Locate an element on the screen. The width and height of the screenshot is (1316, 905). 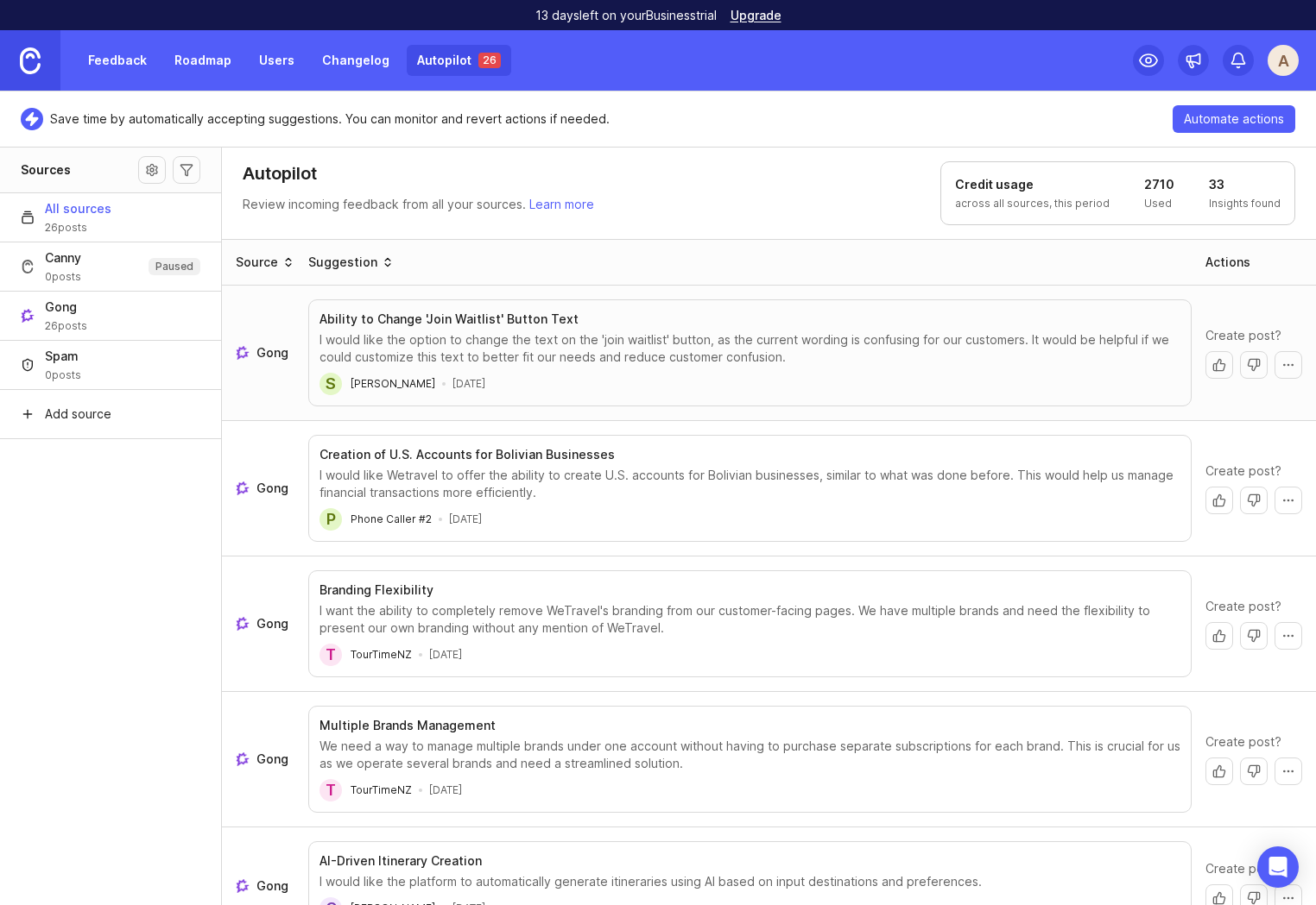
img: Gong is located at coordinates (28, 316).